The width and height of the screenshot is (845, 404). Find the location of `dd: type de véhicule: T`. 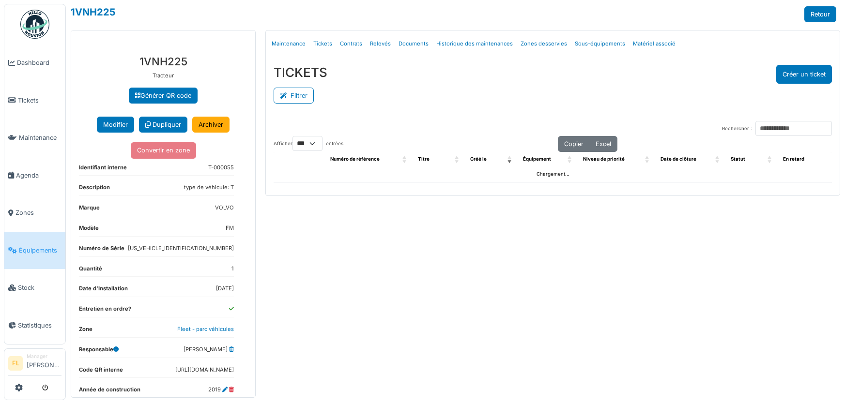

dd: type de véhicule: T is located at coordinates (209, 187).